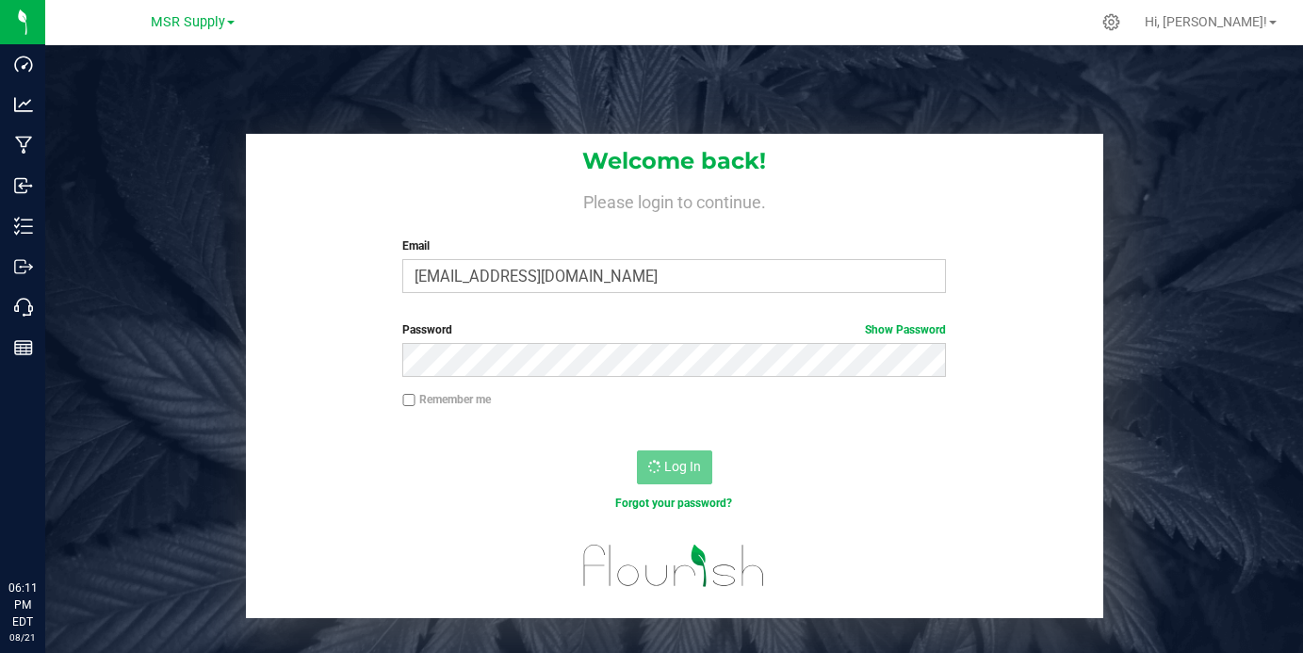  I want to click on span: MSR Supply, so click(188, 22).